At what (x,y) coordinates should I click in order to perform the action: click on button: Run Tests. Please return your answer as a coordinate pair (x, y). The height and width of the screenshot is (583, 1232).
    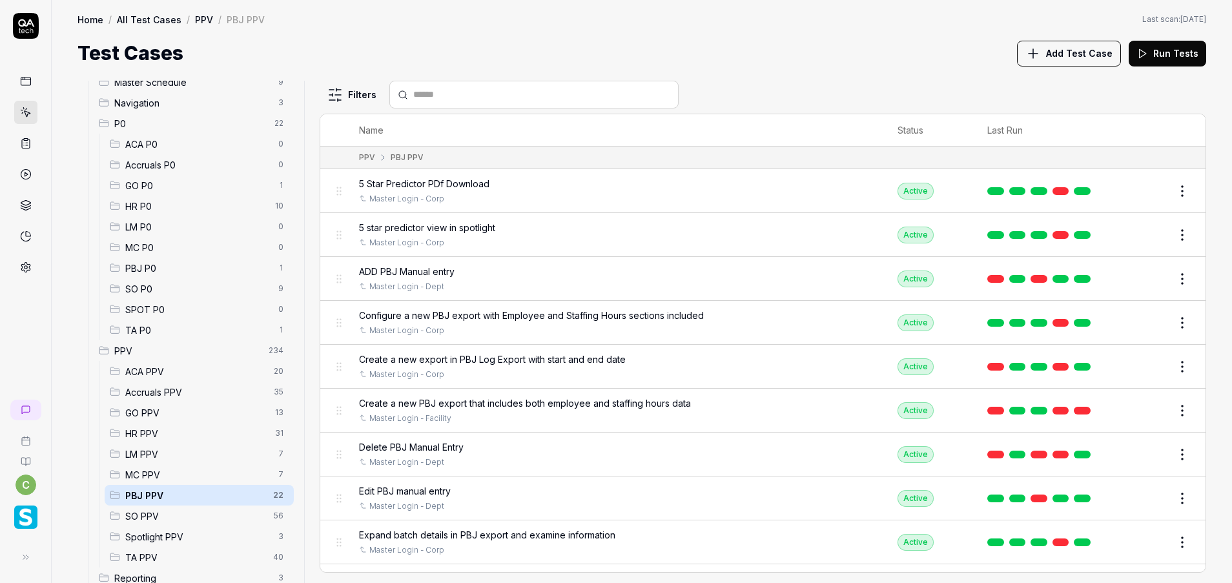
    Looking at the image, I should click on (1167, 54).